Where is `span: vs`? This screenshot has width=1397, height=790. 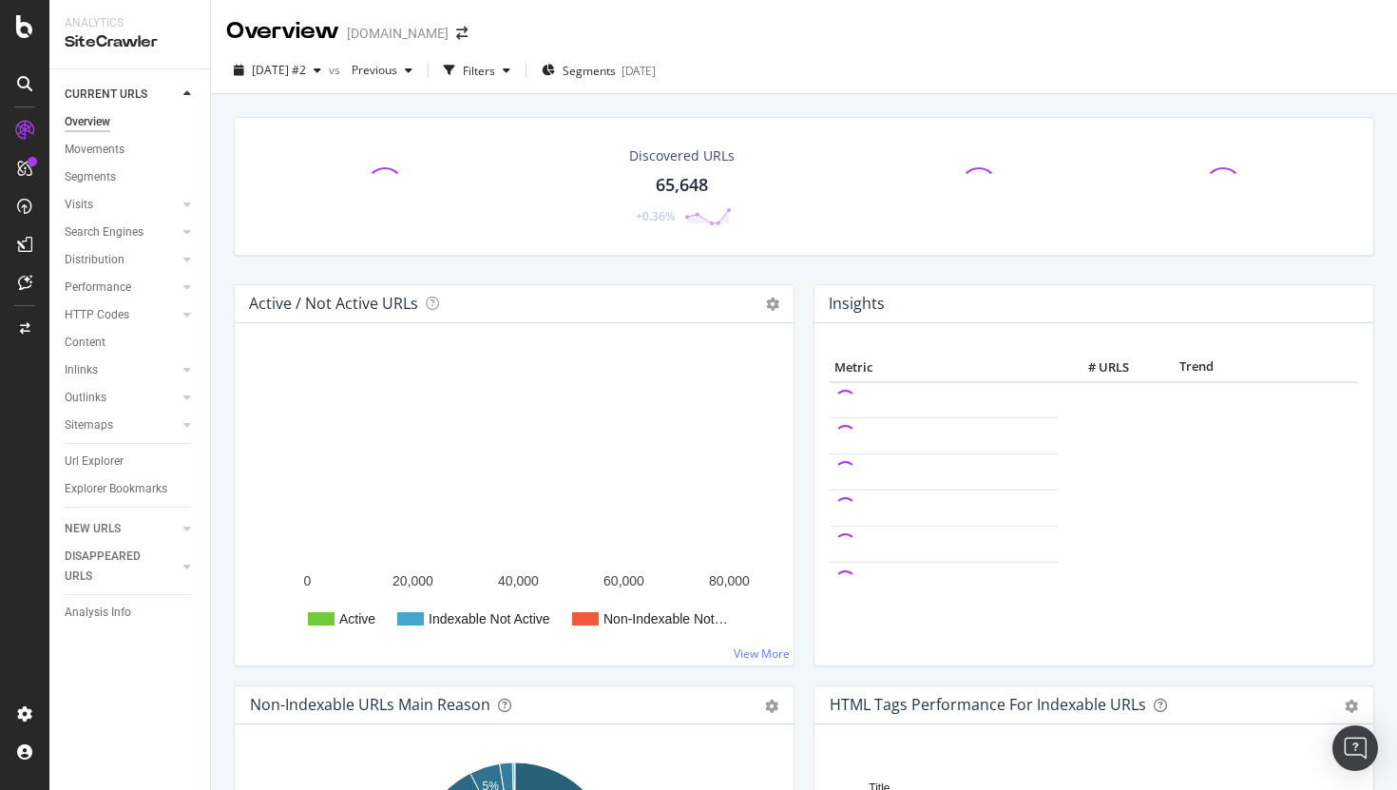 span: vs is located at coordinates (336, 69).